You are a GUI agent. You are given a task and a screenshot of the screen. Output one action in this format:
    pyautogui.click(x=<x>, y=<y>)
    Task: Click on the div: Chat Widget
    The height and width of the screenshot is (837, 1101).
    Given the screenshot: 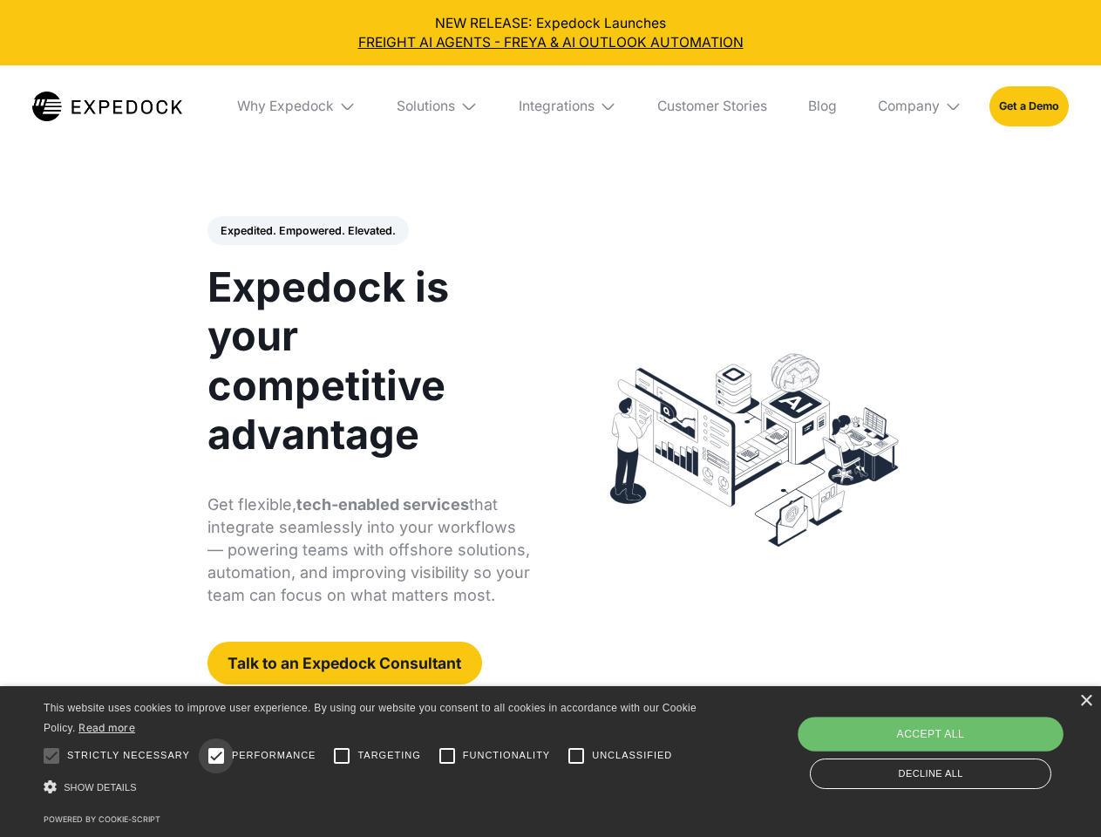 What is the action you would take?
    pyautogui.click(x=956, y=743)
    